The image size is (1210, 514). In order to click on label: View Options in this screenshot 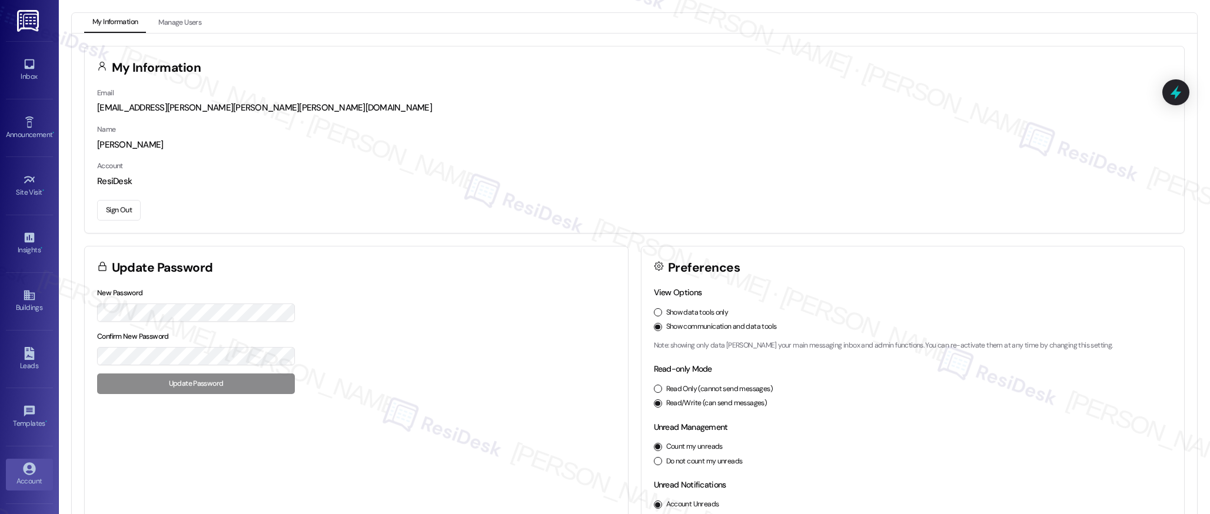, I will do `click(678, 292)`.